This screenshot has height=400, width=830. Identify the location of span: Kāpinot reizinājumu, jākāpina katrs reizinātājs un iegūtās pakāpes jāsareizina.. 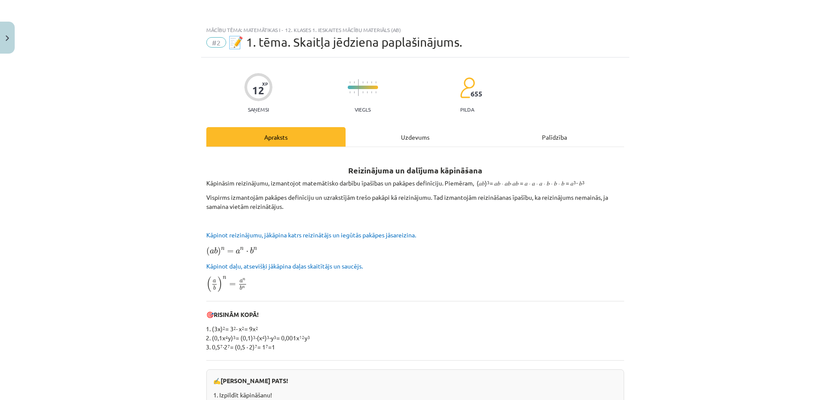
(311, 235).